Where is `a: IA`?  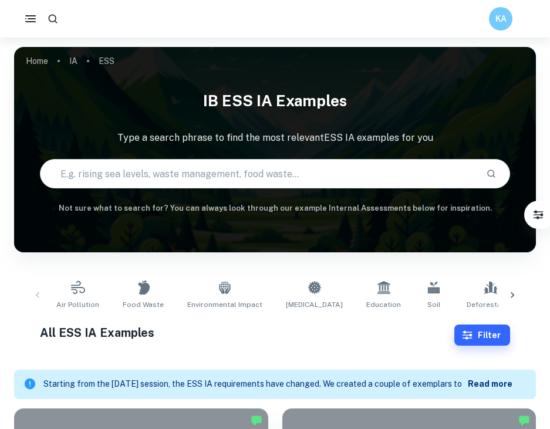
a: IA is located at coordinates (73, 61).